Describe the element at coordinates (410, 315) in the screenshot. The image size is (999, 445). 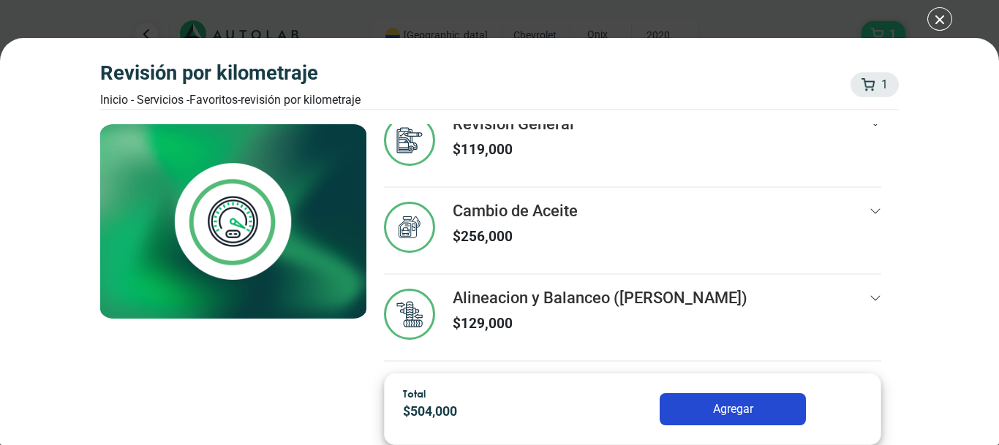
I see `img: alineacion_y_balanceo-v3.svg` at that location.